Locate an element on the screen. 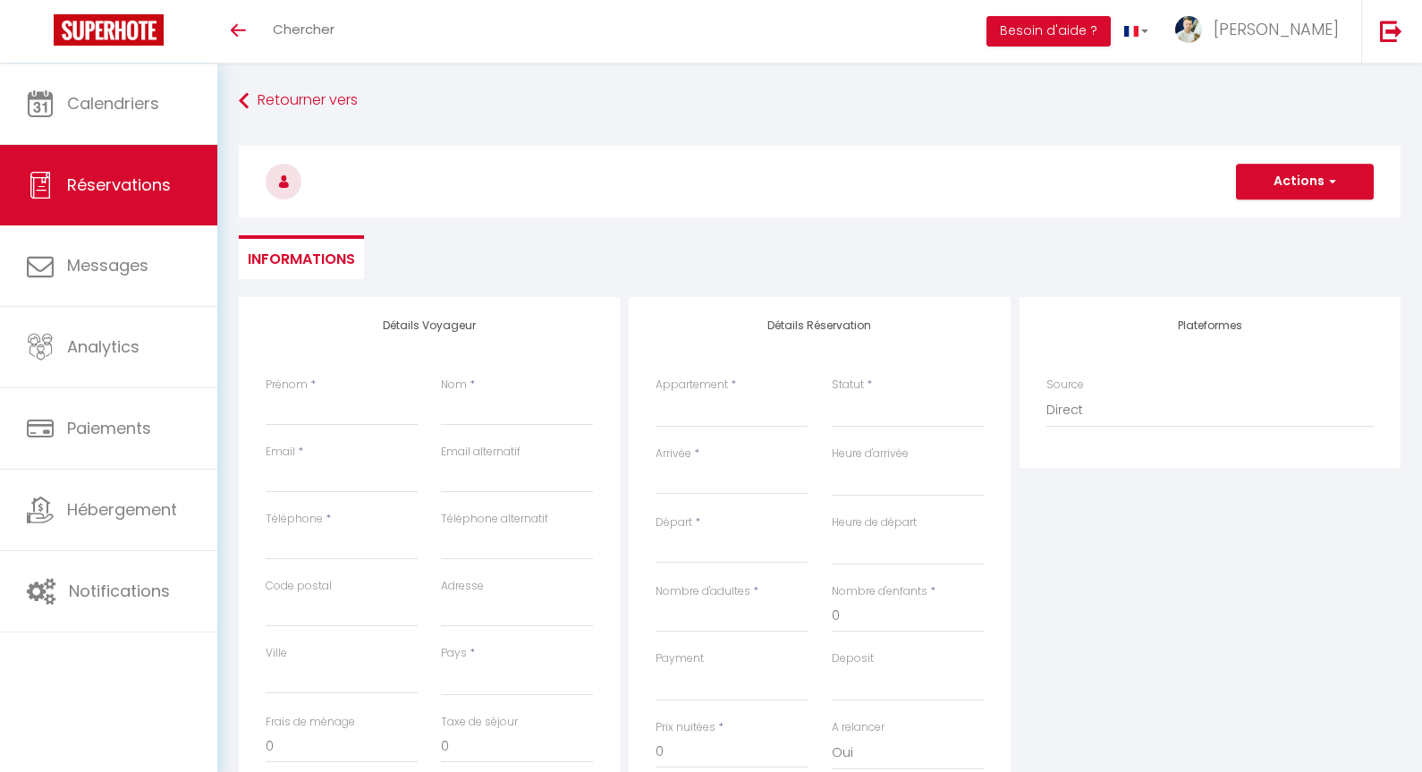 This screenshot has width=1422, height=772. label: Heure de départ is located at coordinates (874, 522).